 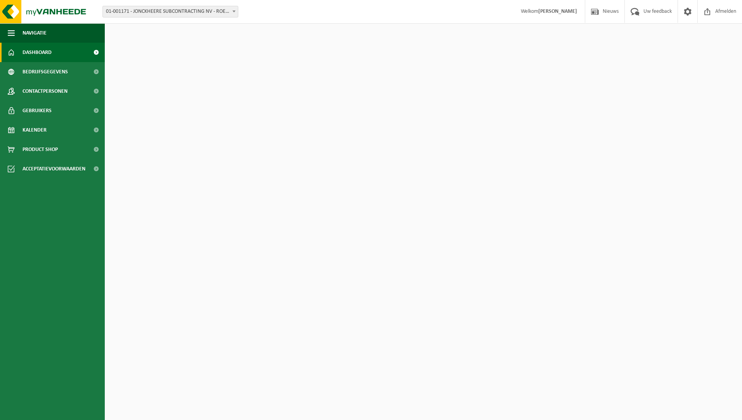 What do you see at coordinates (45, 91) in the screenshot?
I see `span: Contactpersonen` at bounding box center [45, 91].